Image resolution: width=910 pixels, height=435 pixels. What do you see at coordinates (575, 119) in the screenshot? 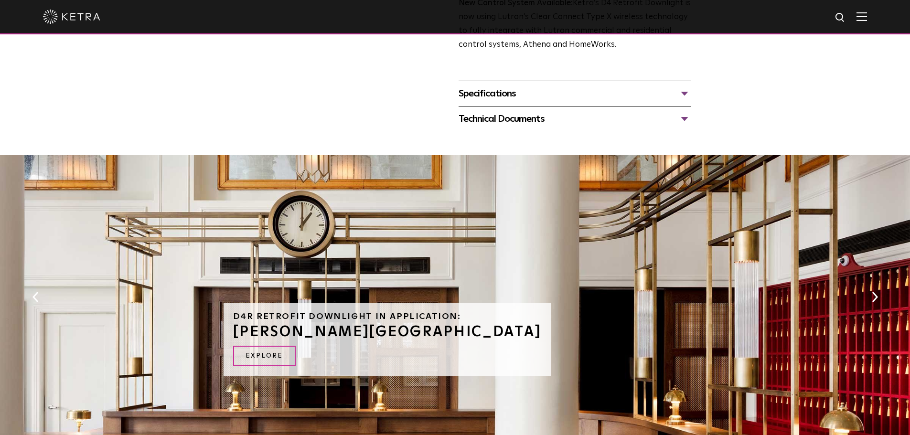
I see `div: Technical Documents` at bounding box center [575, 119].